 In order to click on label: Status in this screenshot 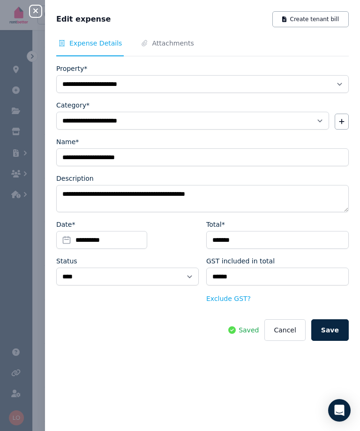, I will do `click(67, 261)`.